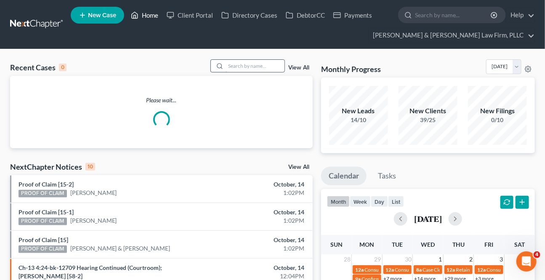 The width and height of the screenshot is (545, 280). What do you see at coordinates (336, 244) in the screenshot?
I see `span: Sun` at bounding box center [336, 244].